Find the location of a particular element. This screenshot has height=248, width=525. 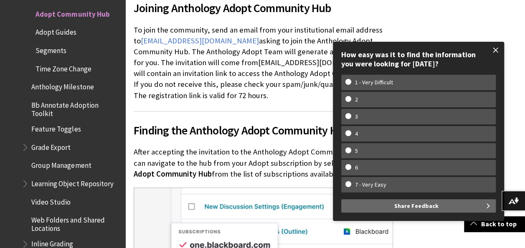

span: Web Folders and Shared Locations is located at coordinates (75, 223).